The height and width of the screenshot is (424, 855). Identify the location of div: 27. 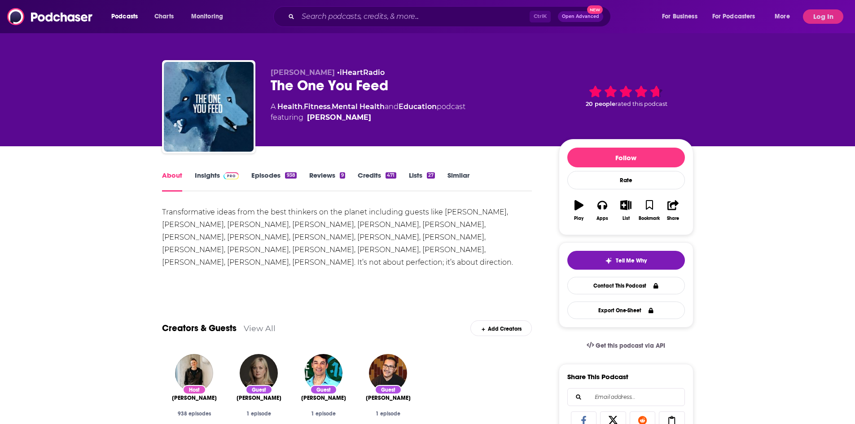
(431, 175).